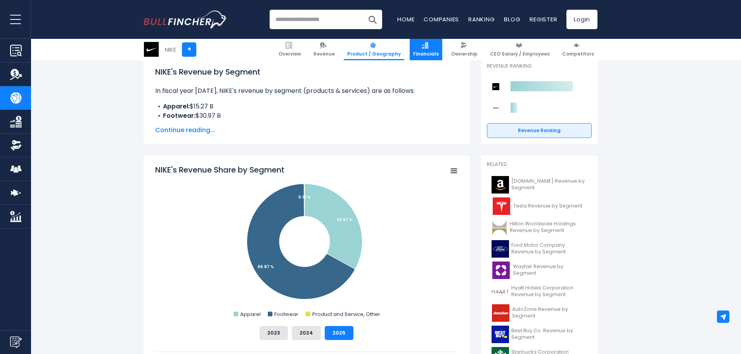 The image size is (741, 354). What do you see at coordinates (578, 54) in the screenshot?
I see `span: Competitors` at bounding box center [578, 54].